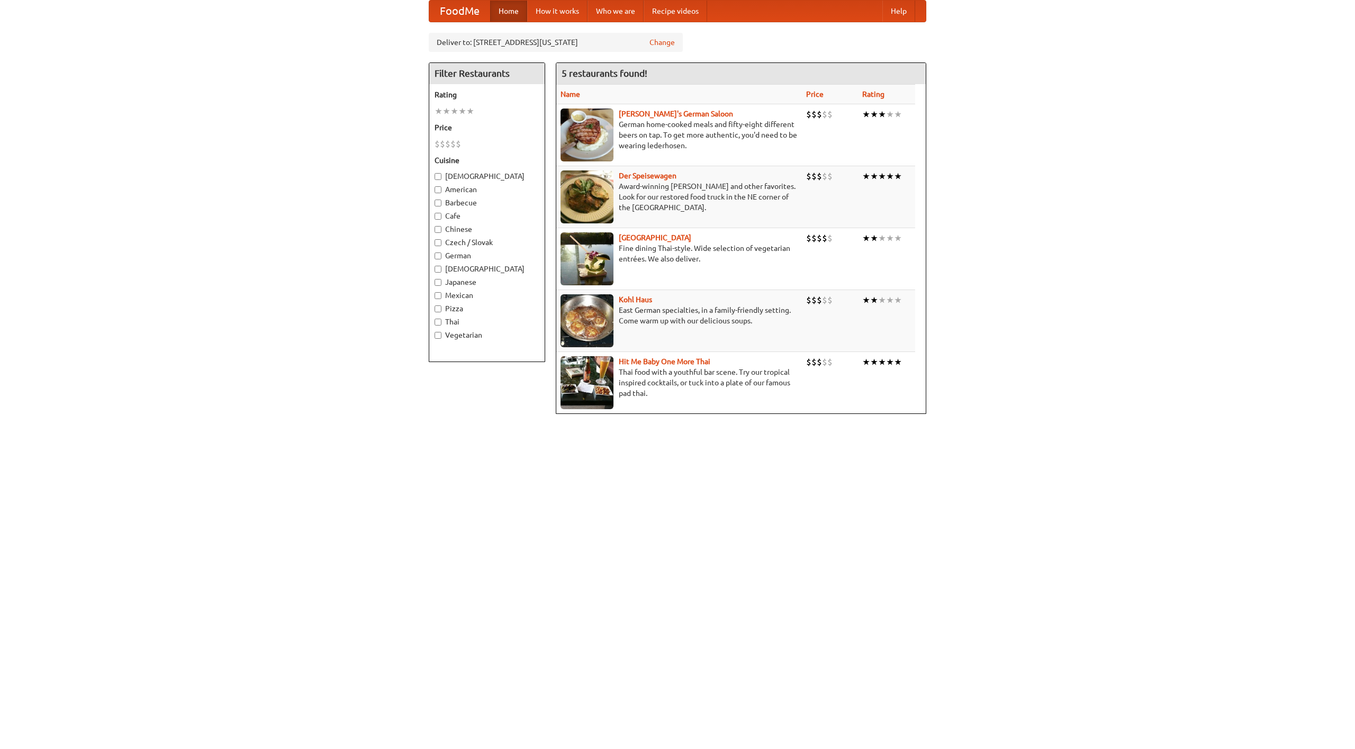  Describe the element at coordinates (587, 321) in the screenshot. I see `img: kohlhaus.jpg` at that location.